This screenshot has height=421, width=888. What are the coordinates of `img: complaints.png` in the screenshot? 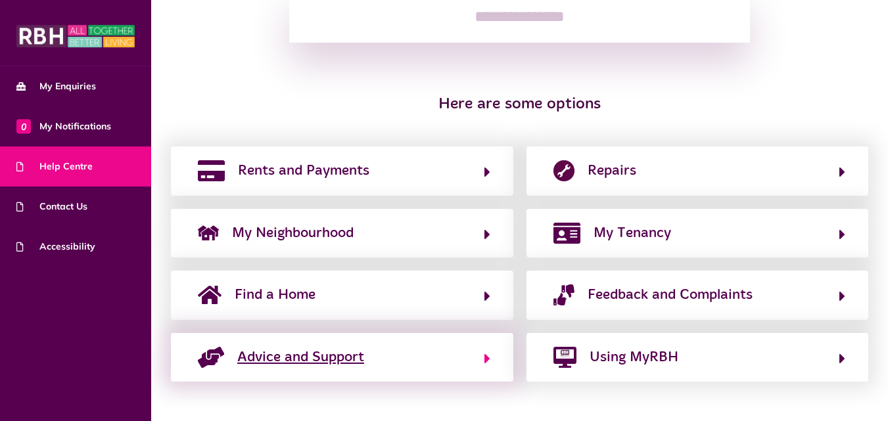 It's located at (564, 295).